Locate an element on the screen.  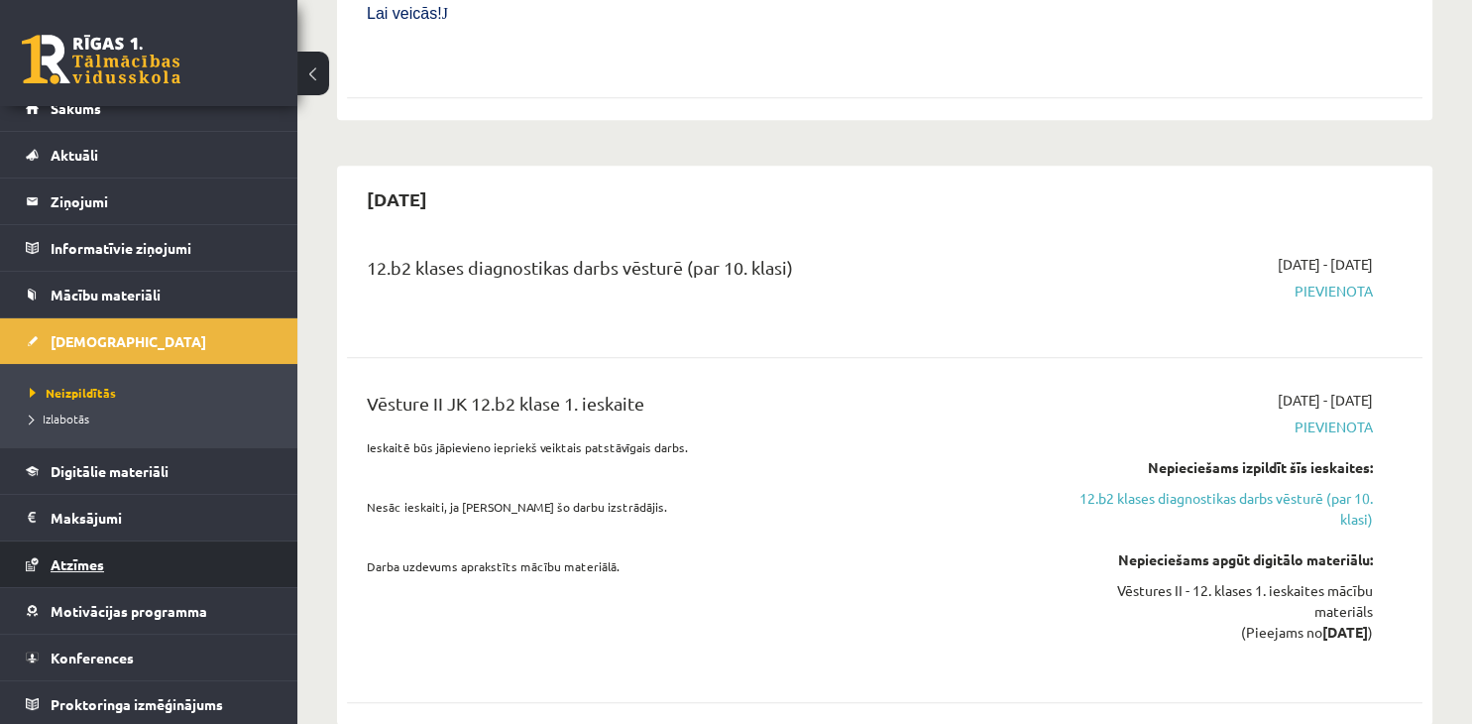
span: Proktoringa izmēģinājums is located at coordinates (137, 704).